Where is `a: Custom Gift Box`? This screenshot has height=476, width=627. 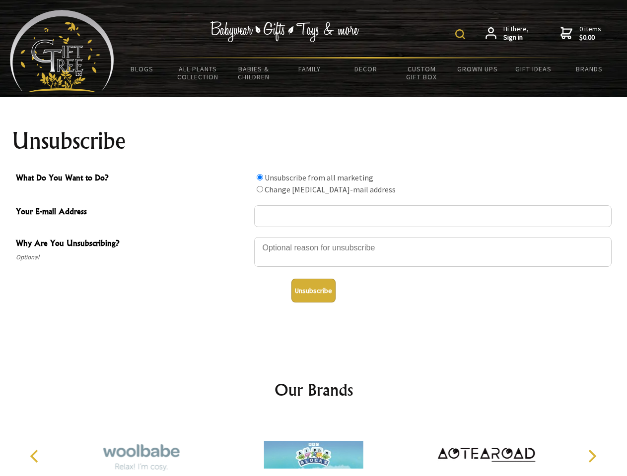
a: Custom Gift Box is located at coordinates (421, 73).